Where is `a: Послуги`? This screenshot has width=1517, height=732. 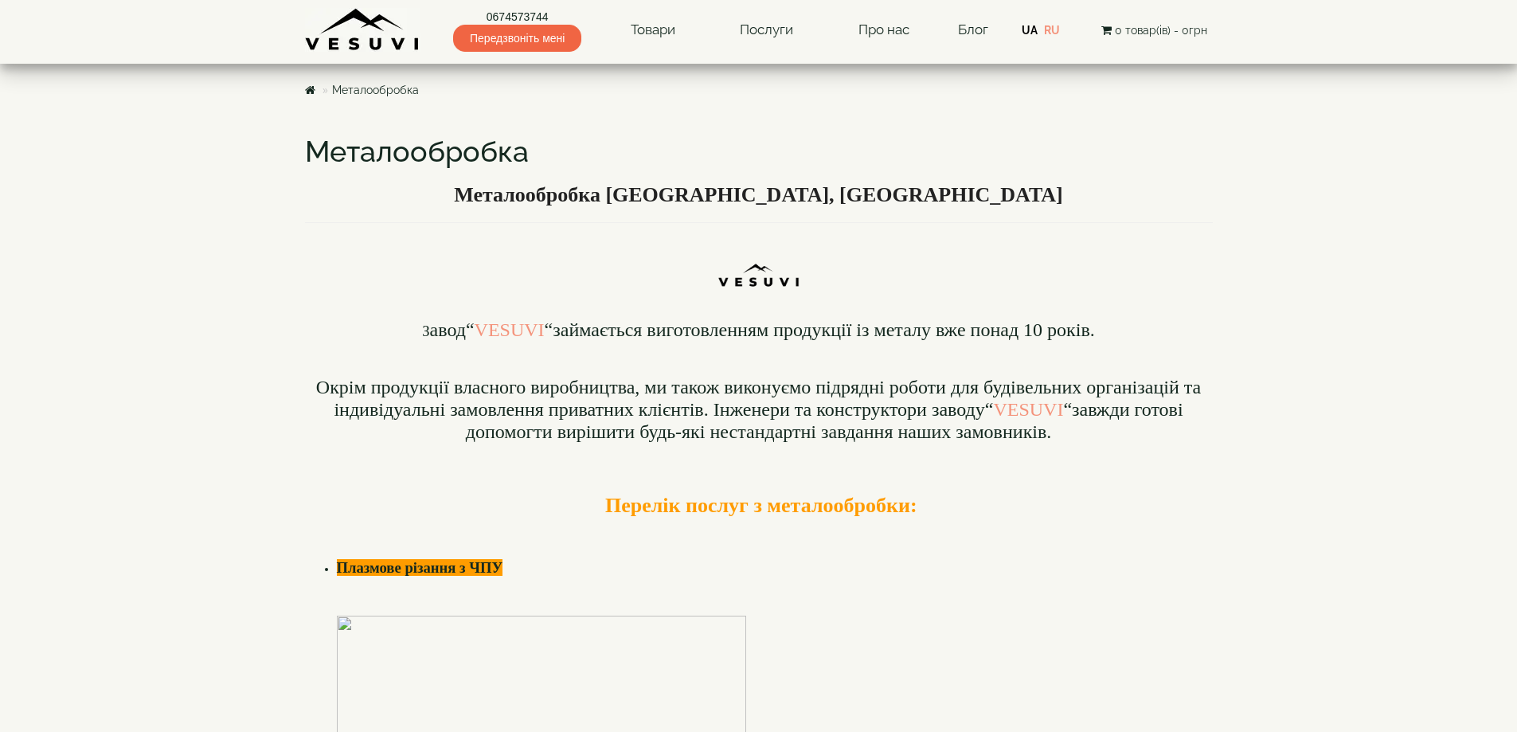
a: Послуги is located at coordinates (766, 30).